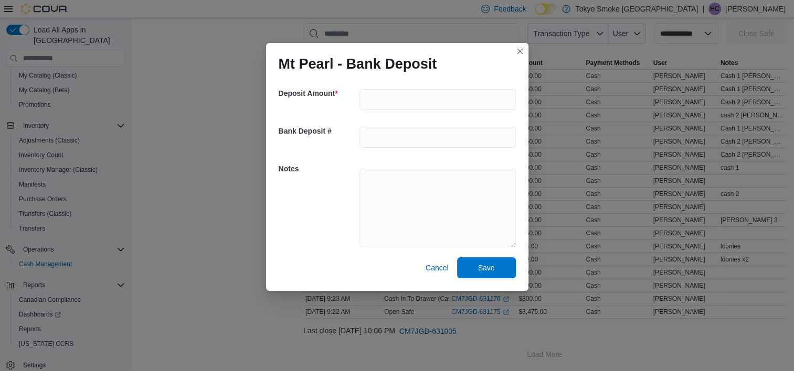 This screenshot has height=371, width=794. What do you see at coordinates (318, 169) in the screenshot?
I see `h5: Notes` at bounding box center [318, 169].